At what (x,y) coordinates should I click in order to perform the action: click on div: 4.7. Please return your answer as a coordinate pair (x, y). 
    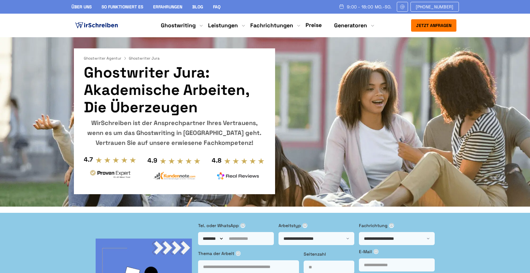
    Looking at the image, I should click on (88, 160).